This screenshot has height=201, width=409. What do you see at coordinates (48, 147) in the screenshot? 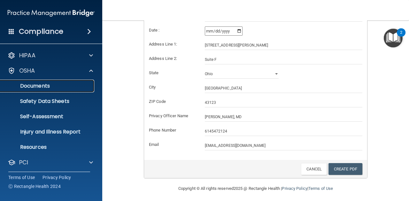
I see `p: Resources` at bounding box center [48, 147].